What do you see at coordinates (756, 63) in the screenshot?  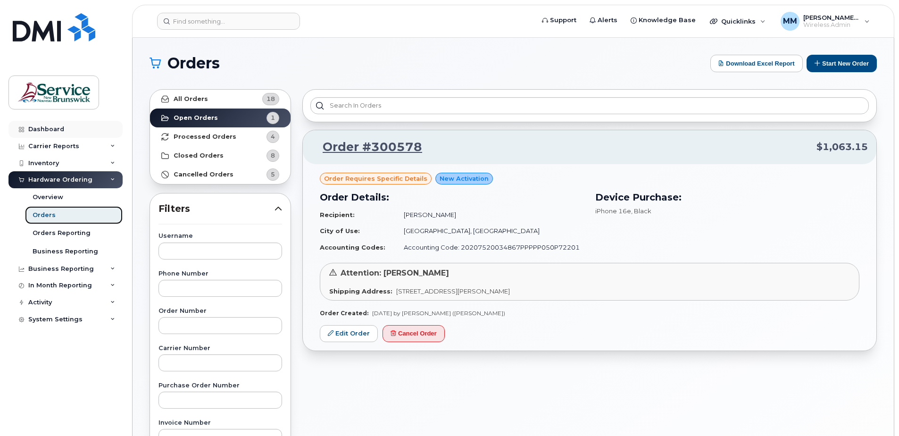 I see `a: Download Excel Report` at bounding box center [756, 63].